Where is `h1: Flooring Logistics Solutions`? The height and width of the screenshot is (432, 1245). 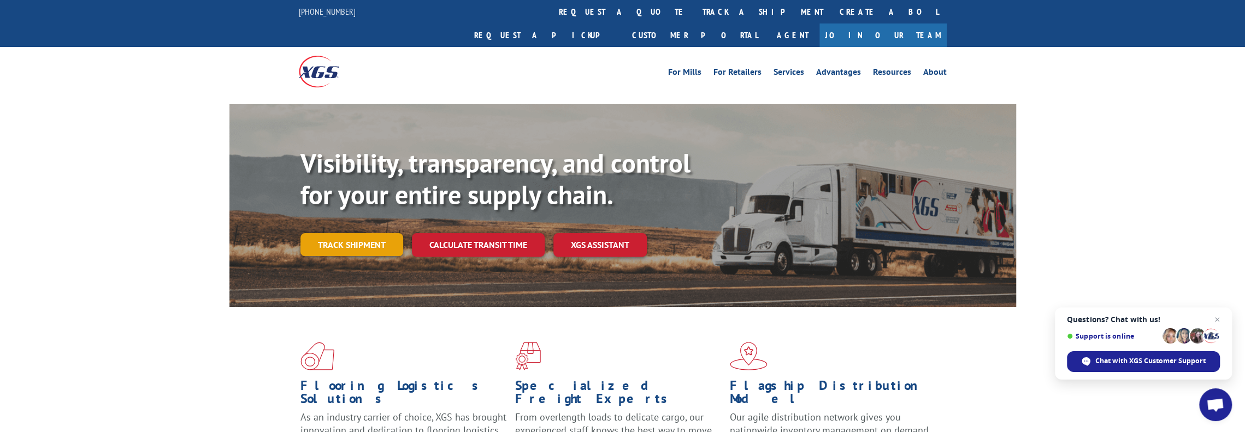 h1: Flooring Logistics Solutions is located at coordinates (404, 395).